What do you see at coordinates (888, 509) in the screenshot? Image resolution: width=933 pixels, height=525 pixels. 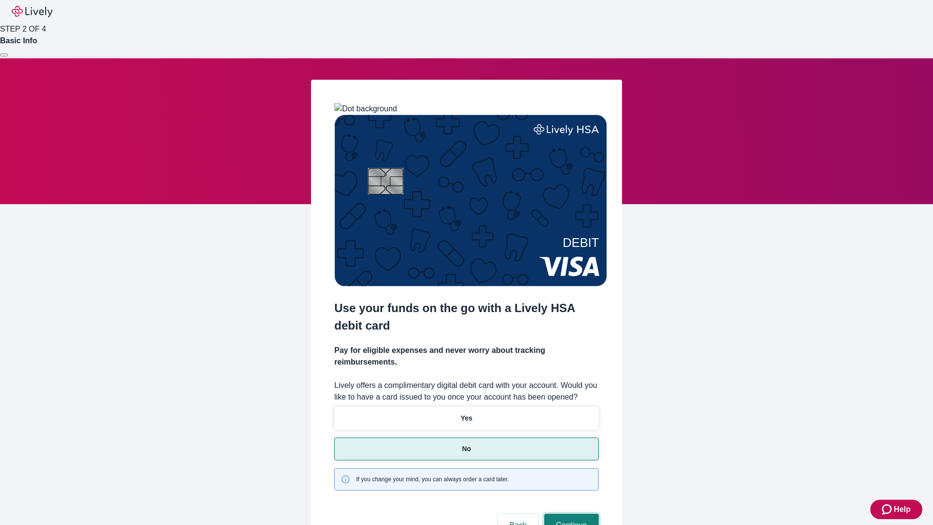 I see `svg: Zendesk support icon` at bounding box center [888, 509].